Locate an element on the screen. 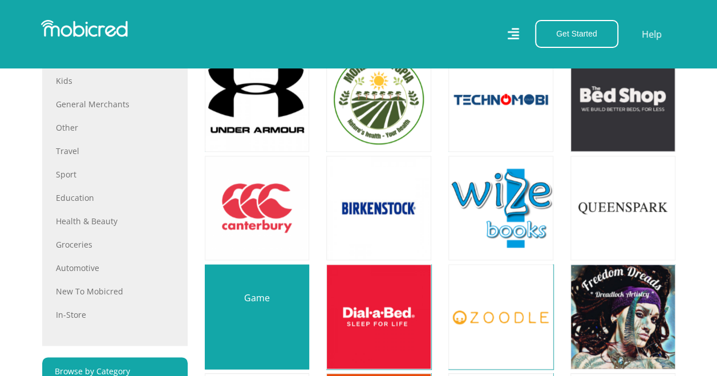 The width and height of the screenshot is (717, 376). a: Health & Beauty is located at coordinates (115, 221).